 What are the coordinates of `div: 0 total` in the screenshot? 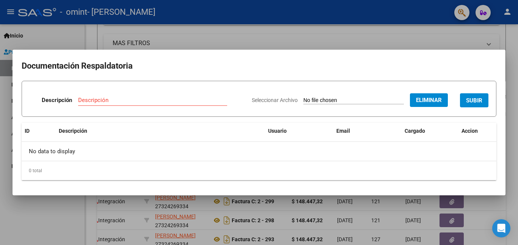 It's located at (259, 171).